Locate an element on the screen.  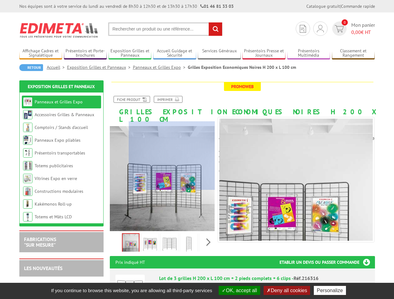
a: Accessoires Grilles & Panneaux is located at coordinates (64, 115).